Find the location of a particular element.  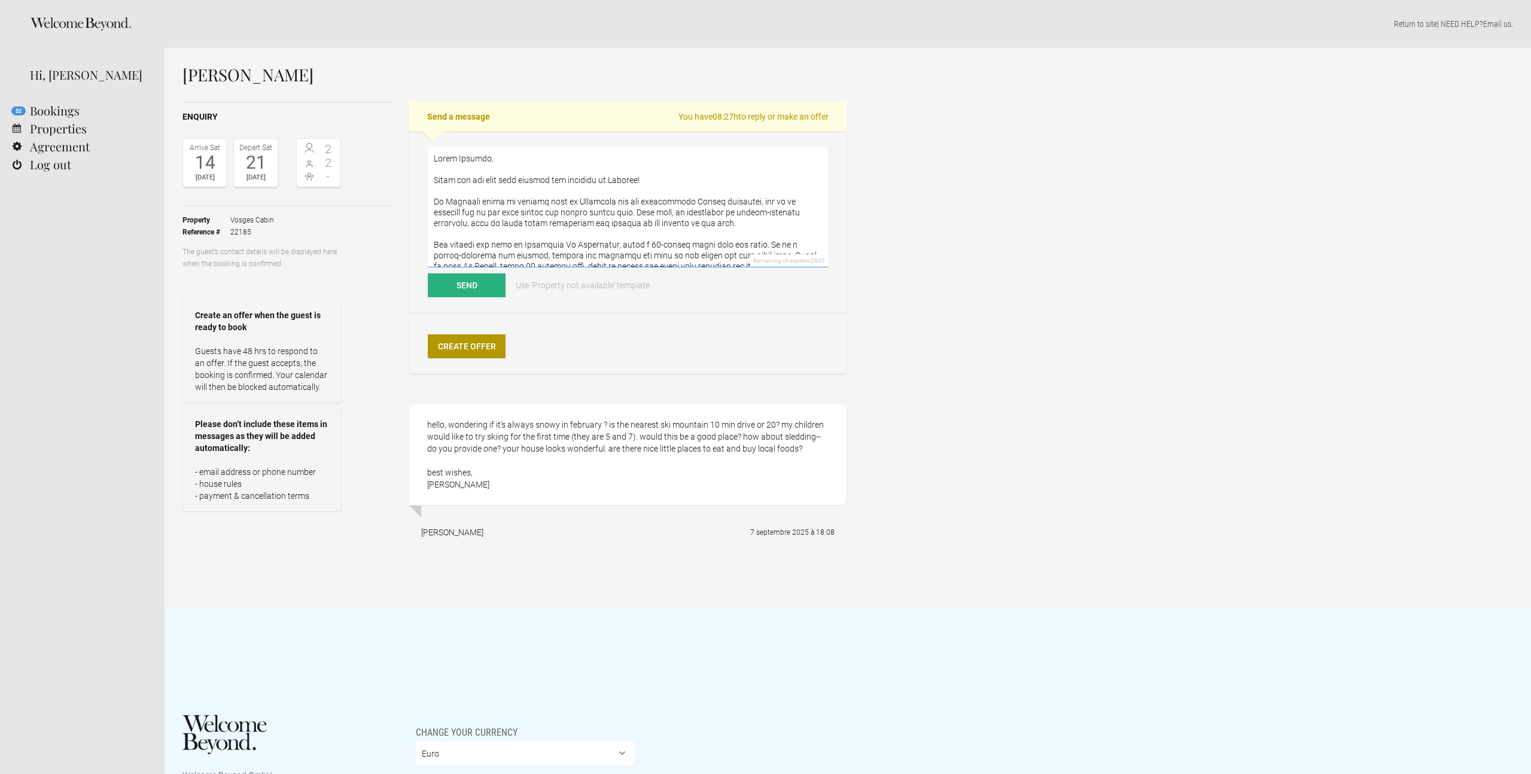

p: Guests have 48 hrs to respond to an offer. If the guest accepts, the booking is confirmed. Your c... is located at coordinates (261, 369).